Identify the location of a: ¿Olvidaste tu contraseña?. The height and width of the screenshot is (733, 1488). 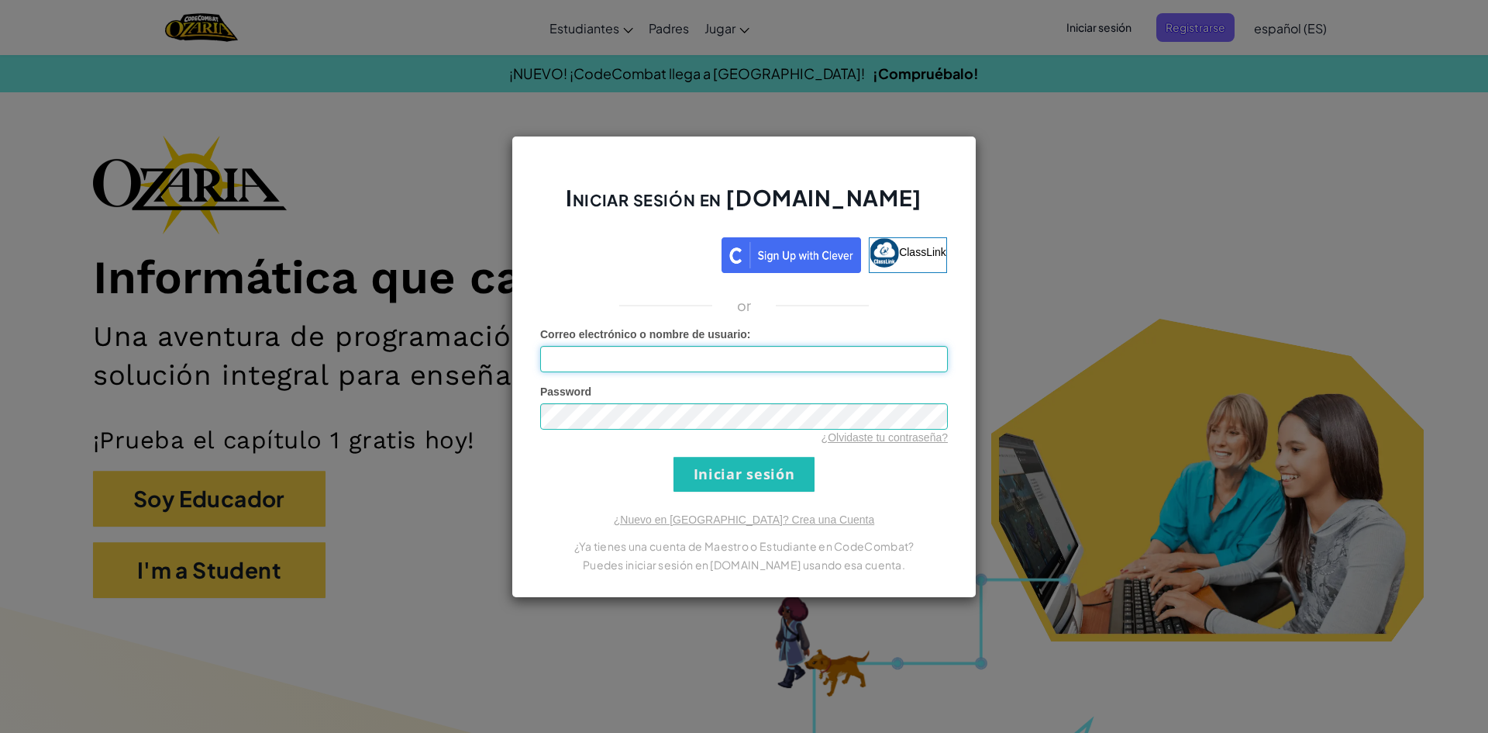
(885, 437).